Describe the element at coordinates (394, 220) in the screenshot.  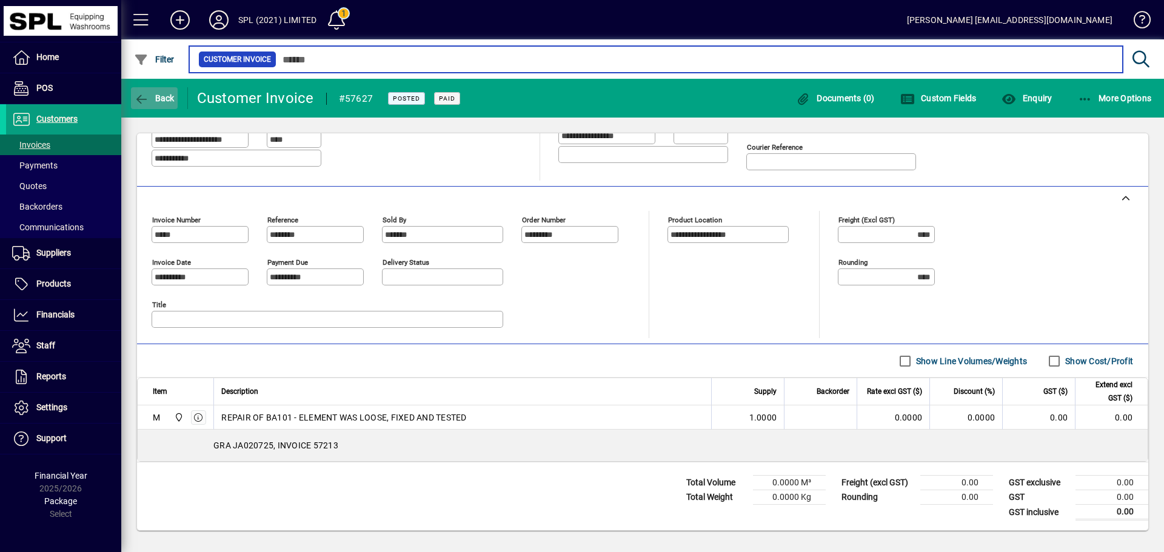
I see `mat-label: Sold by` at that location.